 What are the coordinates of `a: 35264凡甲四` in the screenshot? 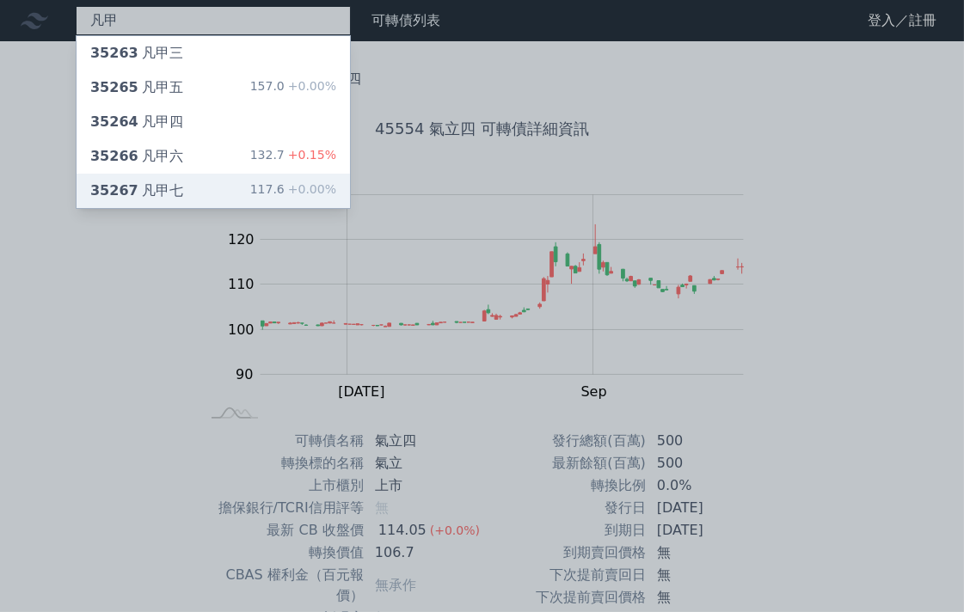 It's located at (213, 122).